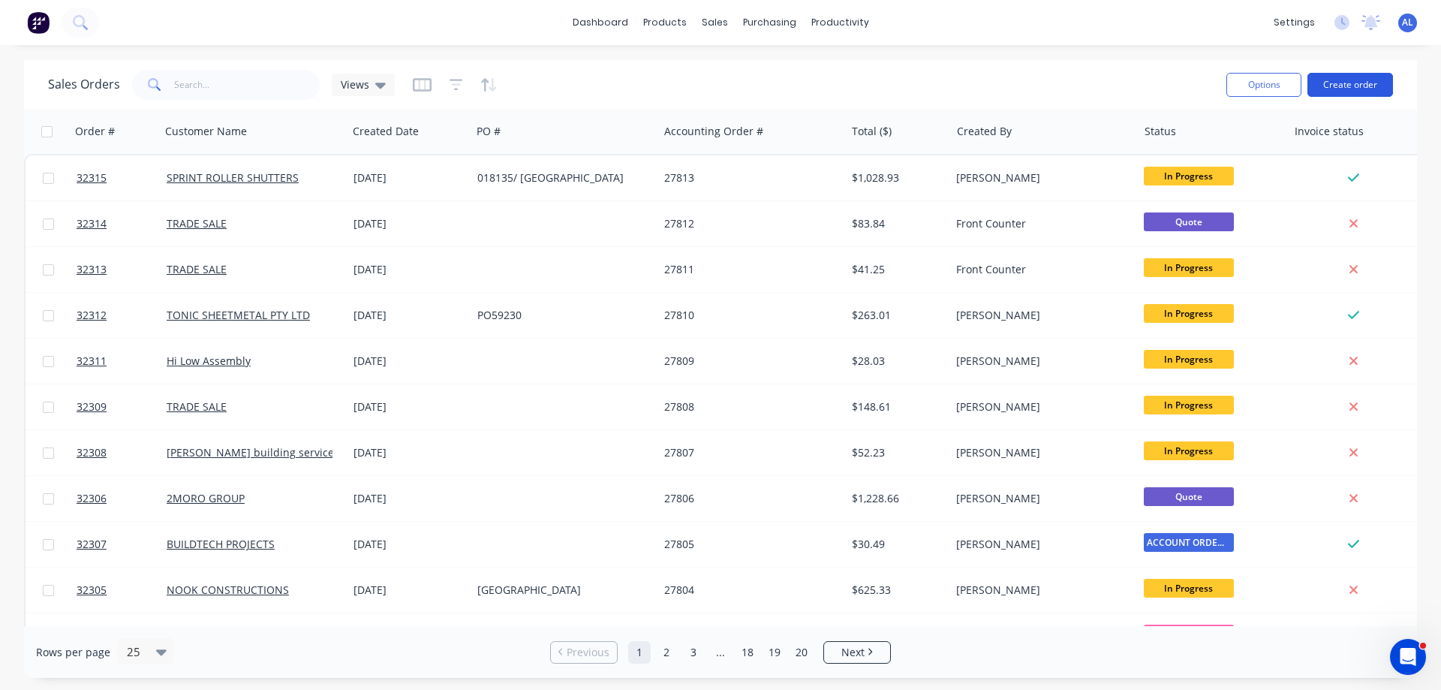 The width and height of the screenshot is (1441, 690). Describe the element at coordinates (1189, 634) in the screenshot. I see `span: Waiting on Part...` at that location.